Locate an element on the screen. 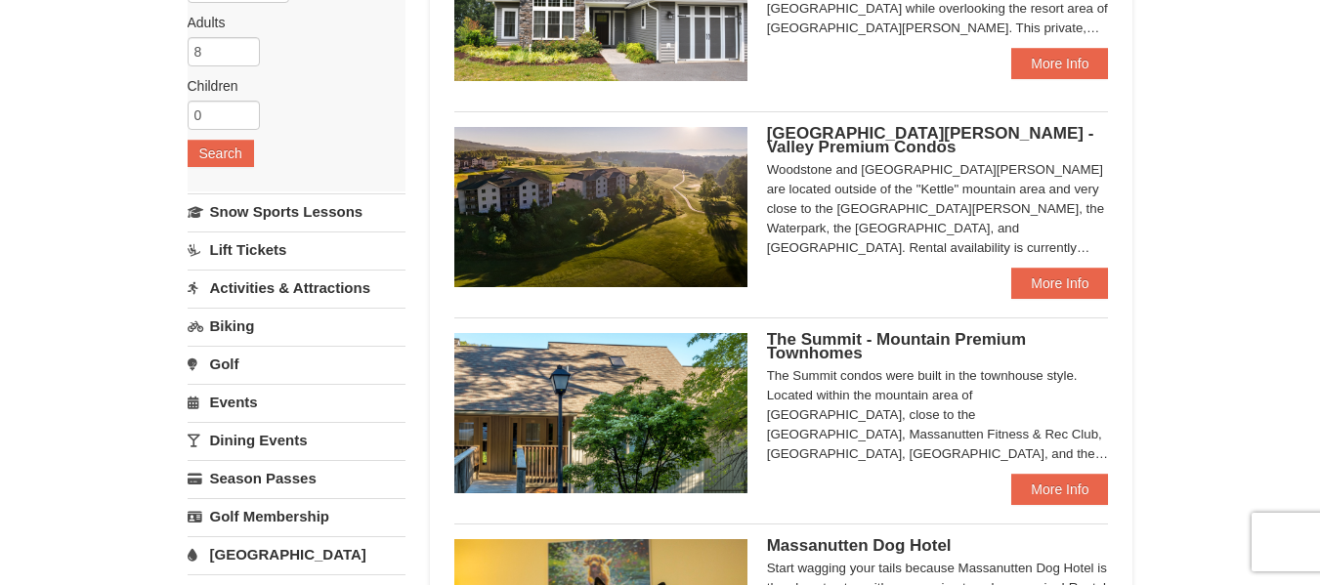 The image size is (1320, 585). a: Season Passes is located at coordinates (296, 478).